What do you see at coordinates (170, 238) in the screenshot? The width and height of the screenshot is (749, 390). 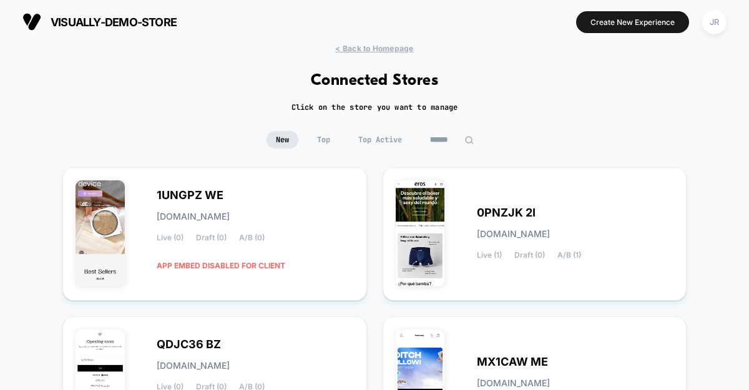 I see `span: Live (0)` at bounding box center [170, 238].